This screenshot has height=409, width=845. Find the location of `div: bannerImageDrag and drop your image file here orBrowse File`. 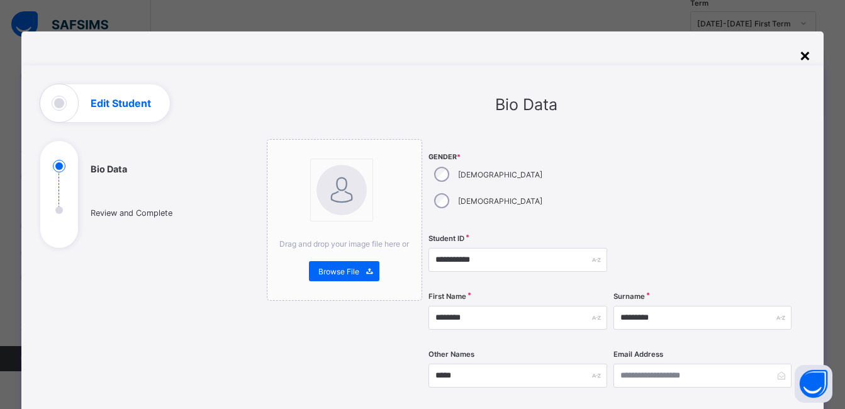

div: bannerImageDrag and drop your image file here orBrowse File is located at coordinates (345, 220).